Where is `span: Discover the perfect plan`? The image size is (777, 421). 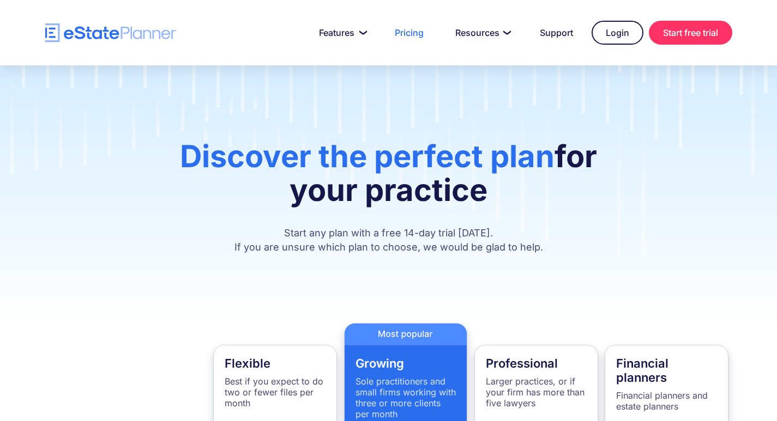 span: Discover the perfect plan is located at coordinates (367, 156).